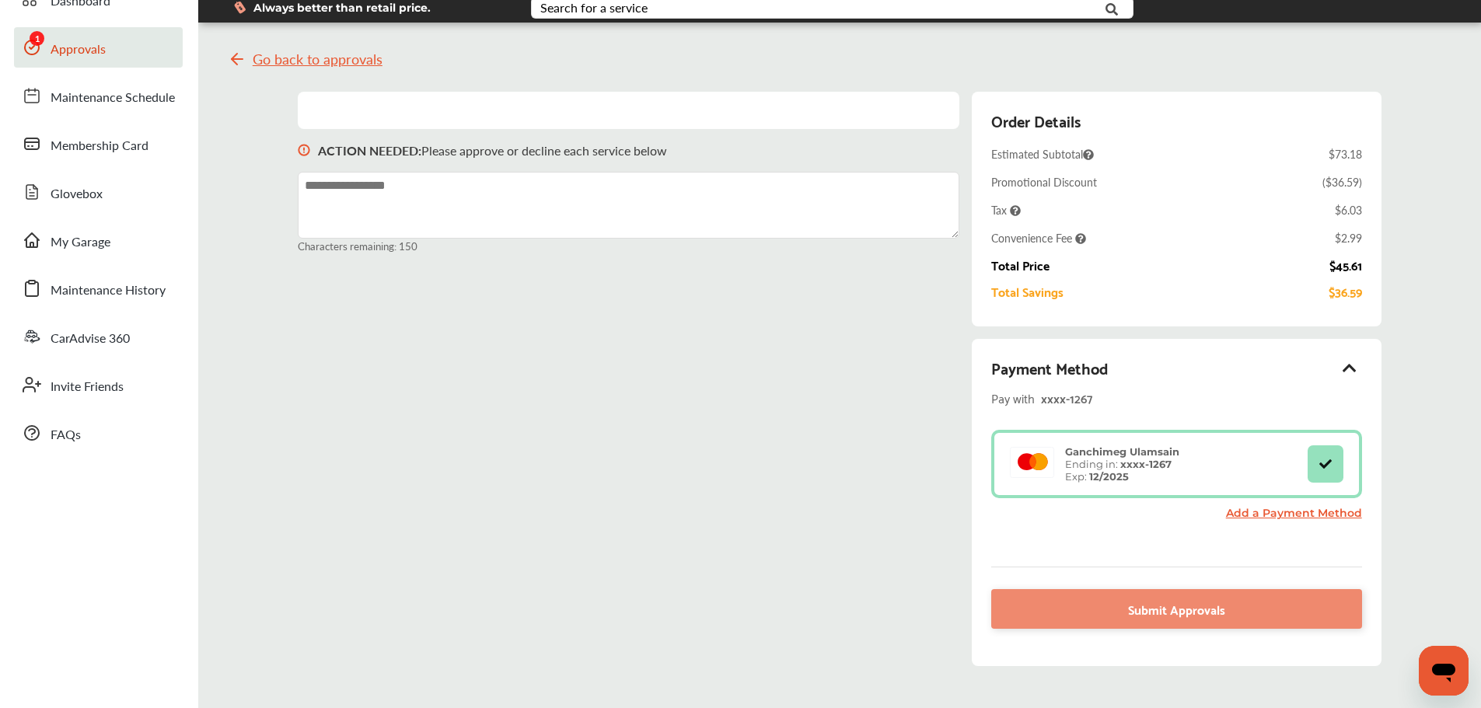  What do you see at coordinates (342, 8) in the screenshot?
I see `span: Always better than retail price.` at bounding box center [342, 8].